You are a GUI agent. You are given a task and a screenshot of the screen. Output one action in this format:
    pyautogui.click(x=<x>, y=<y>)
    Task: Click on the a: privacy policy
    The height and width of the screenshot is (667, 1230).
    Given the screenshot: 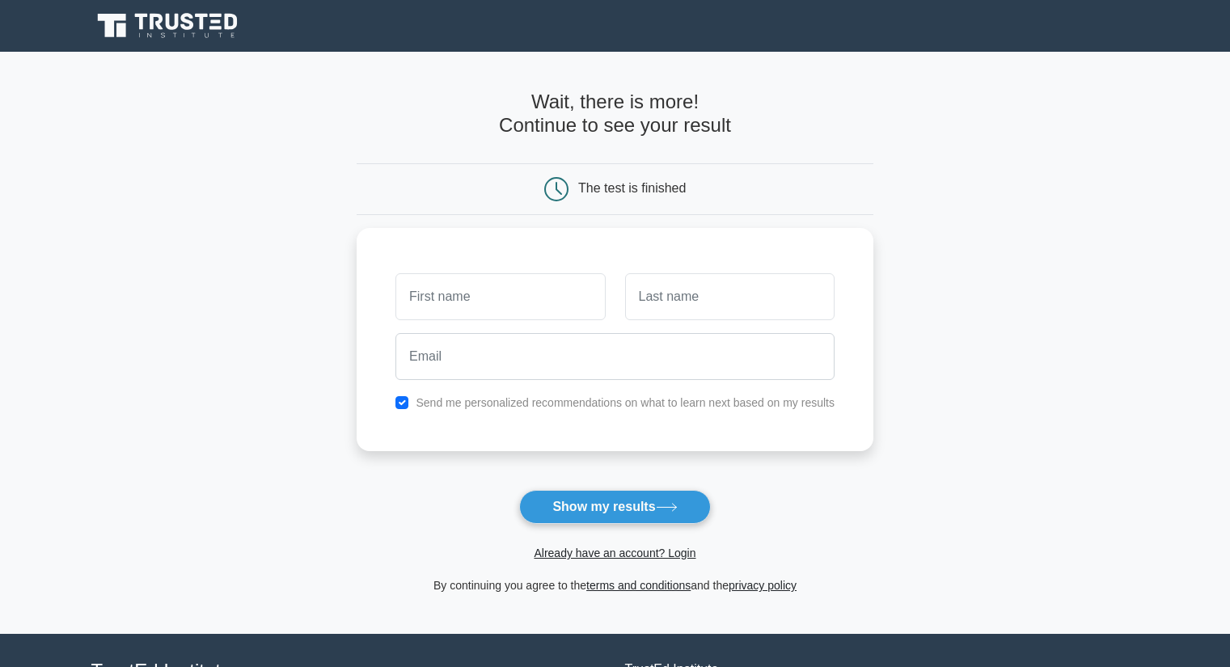 What is the action you would take?
    pyautogui.click(x=763, y=586)
    